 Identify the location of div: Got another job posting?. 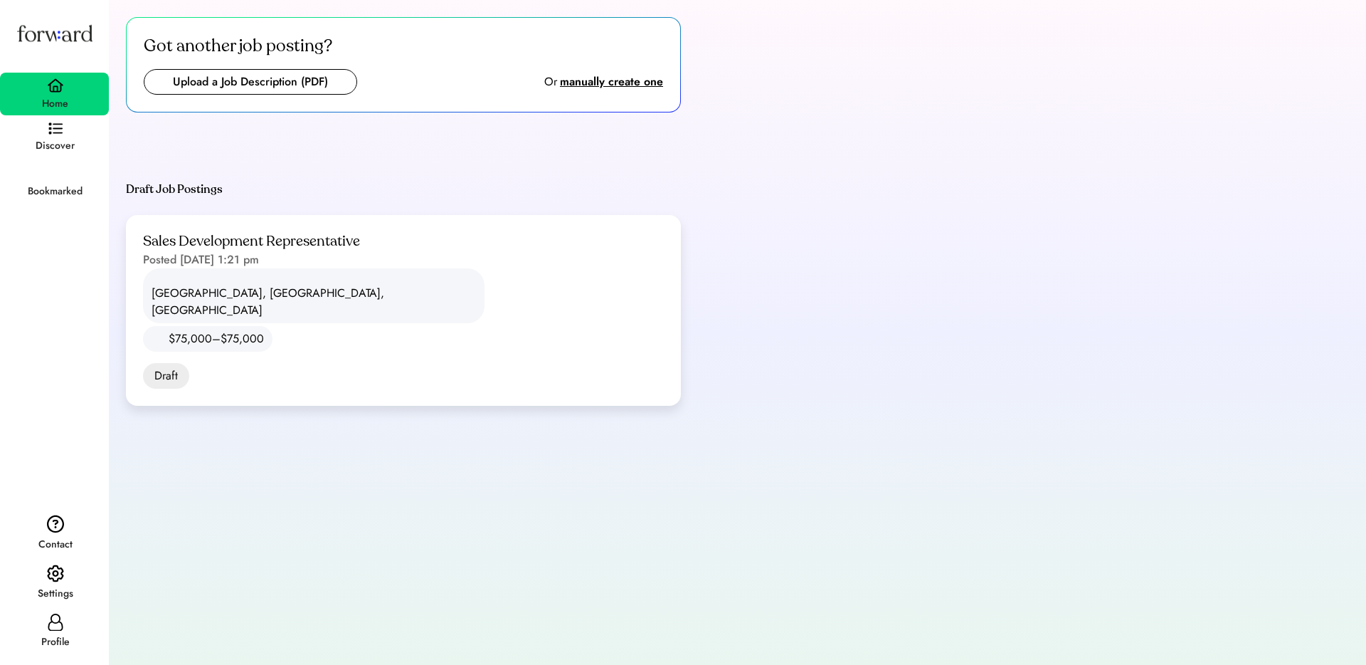
(238, 46).